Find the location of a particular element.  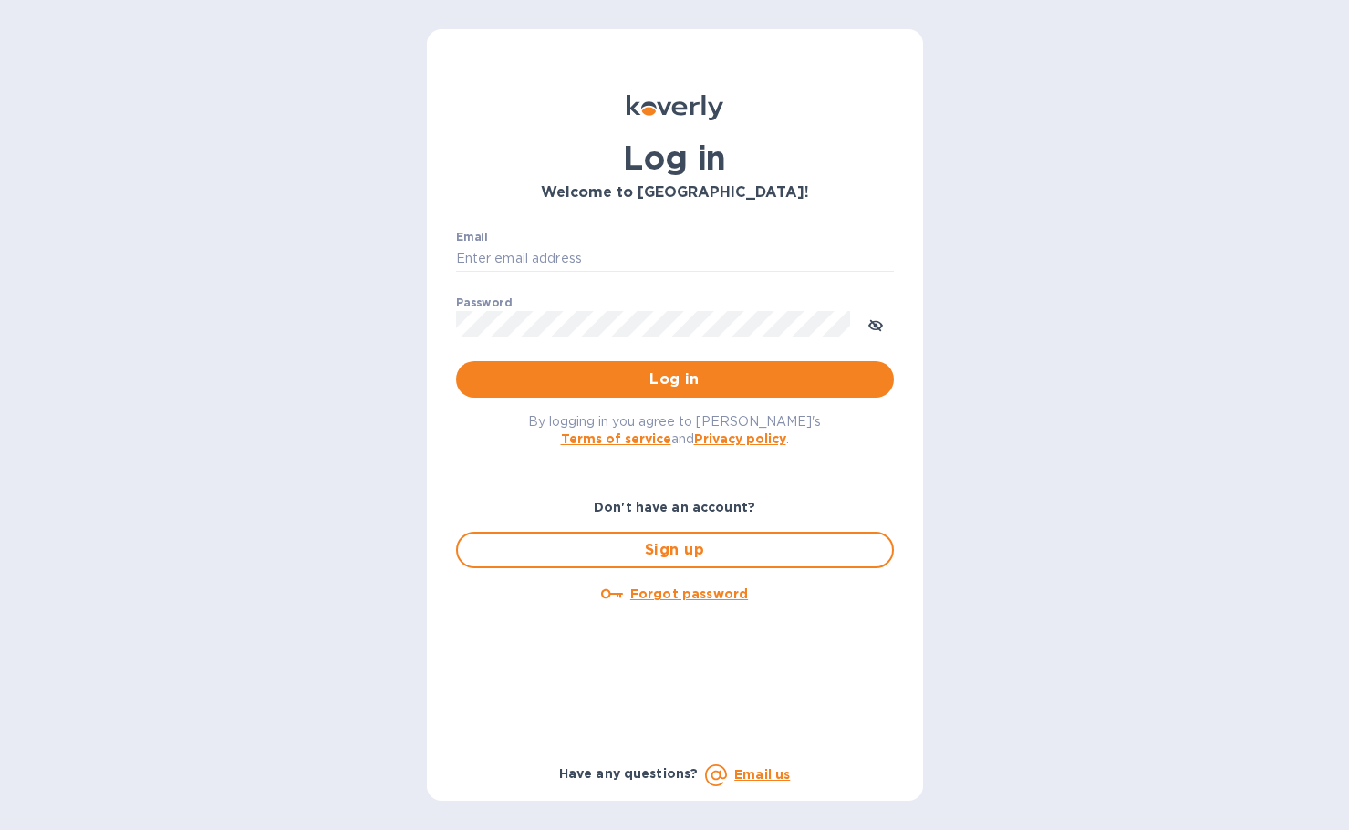

h1: Log in is located at coordinates (675, 158).